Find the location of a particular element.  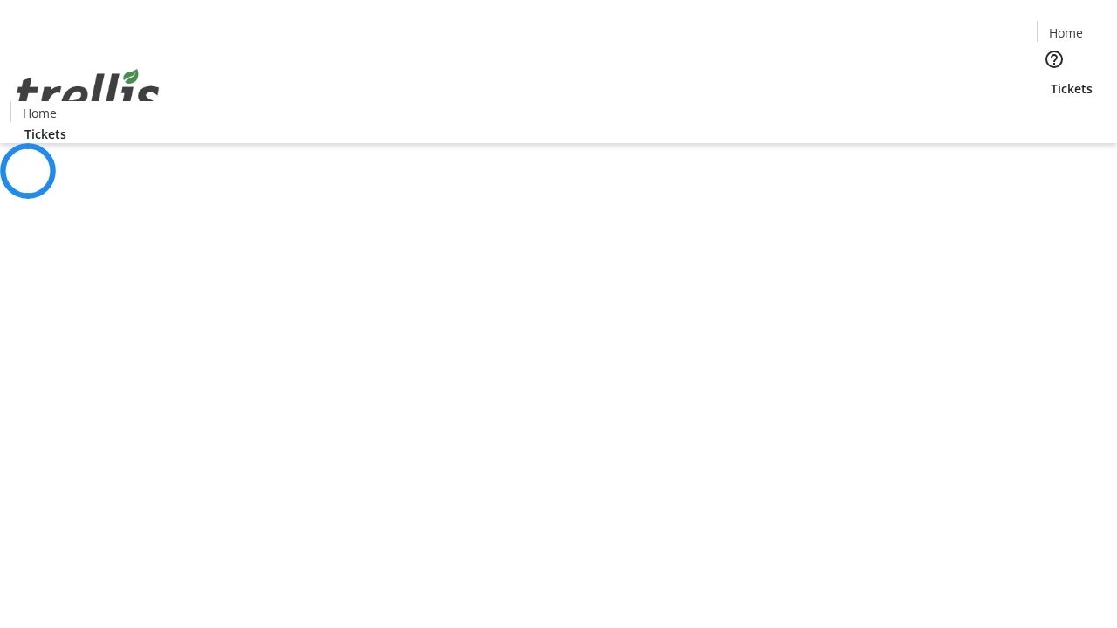

img: Orient E2E Organization FhsNP1R4s6's Logo is located at coordinates (88, 93).